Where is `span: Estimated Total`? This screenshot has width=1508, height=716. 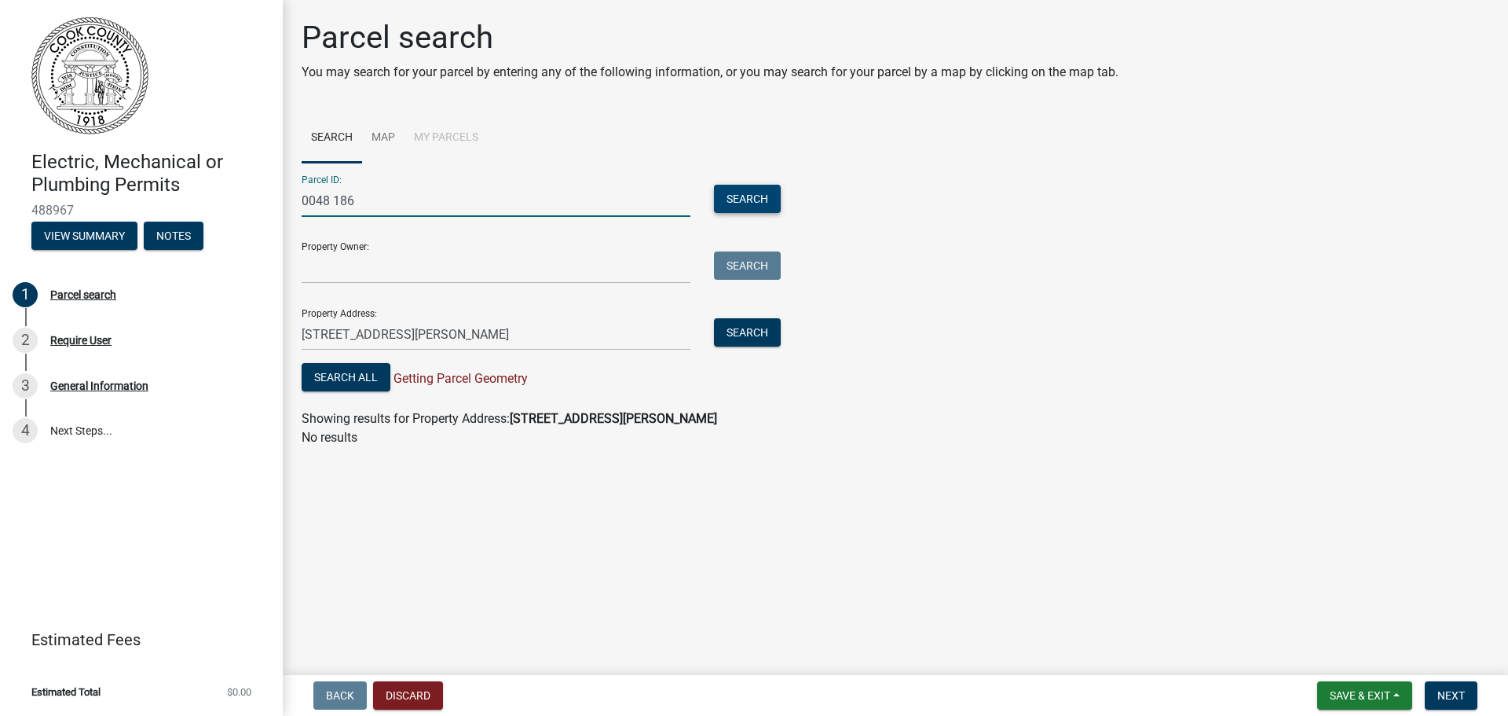 span: Estimated Total is located at coordinates (66, 691).